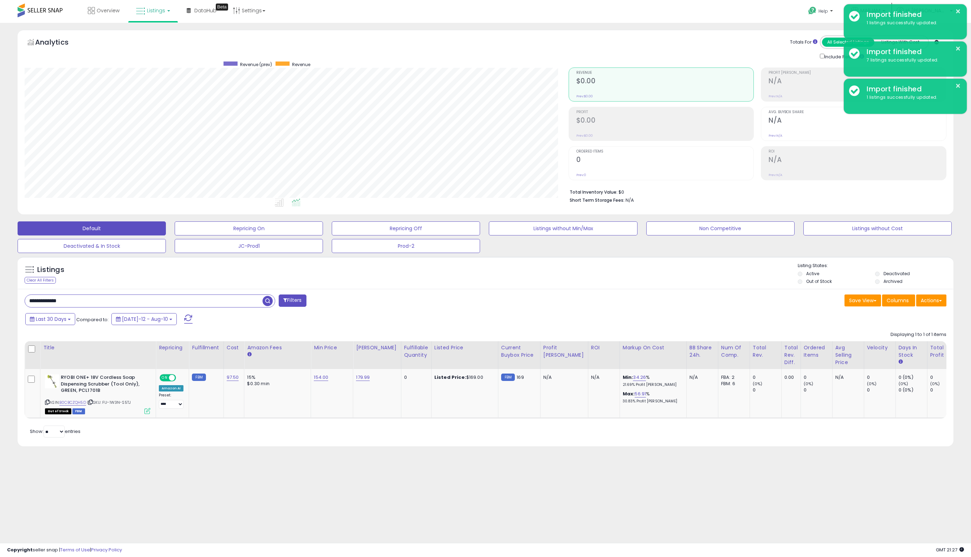 The height and width of the screenshot is (557, 971). I want to click on div: Ordered Items, so click(816, 351).